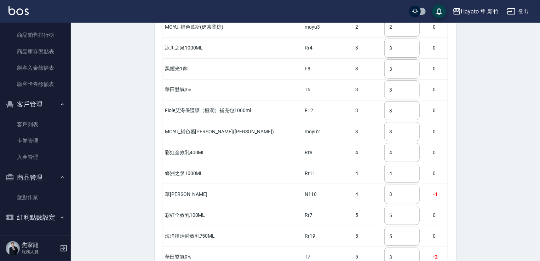 This screenshot has height=261, width=540. I want to click on div: Hayato 隼 新竹, so click(480, 11).